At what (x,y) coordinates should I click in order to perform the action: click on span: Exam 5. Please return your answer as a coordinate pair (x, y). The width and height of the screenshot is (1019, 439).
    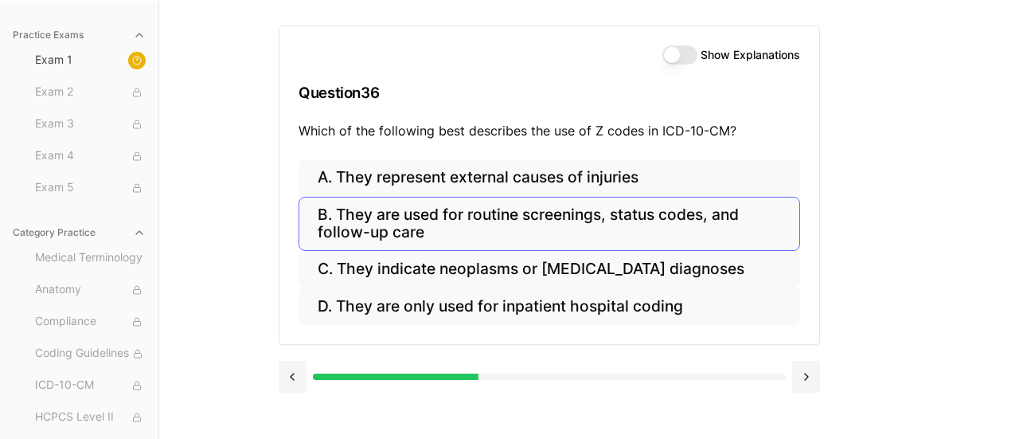
    Looking at the image, I should click on (90, 188).